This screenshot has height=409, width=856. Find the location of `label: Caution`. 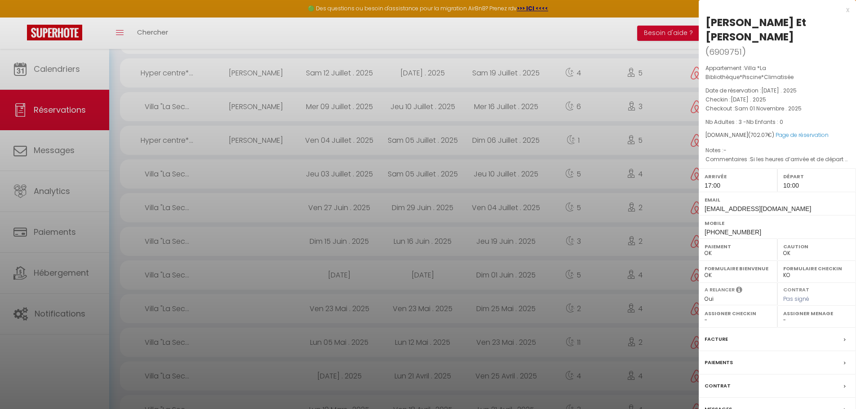

label: Caution is located at coordinates (817, 247).